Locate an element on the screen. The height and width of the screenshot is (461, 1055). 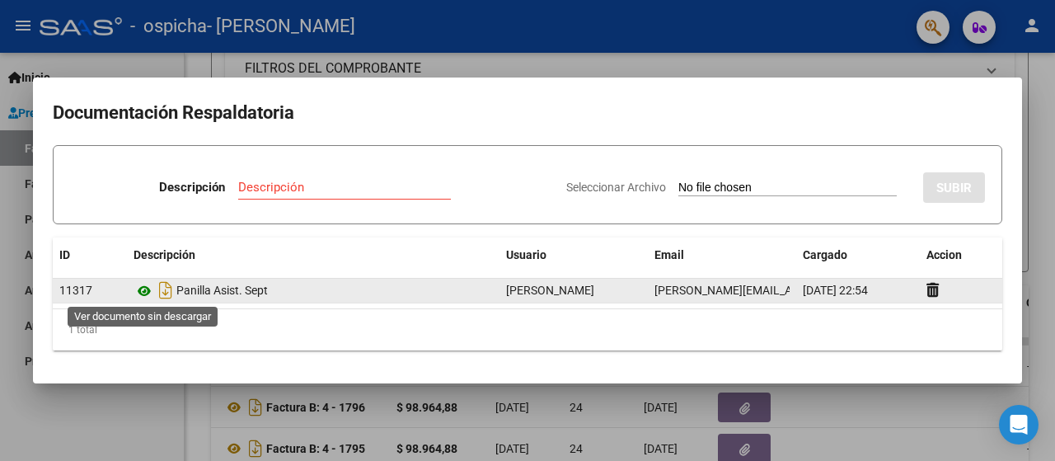
span: Descripción is located at coordinates (164, 255).